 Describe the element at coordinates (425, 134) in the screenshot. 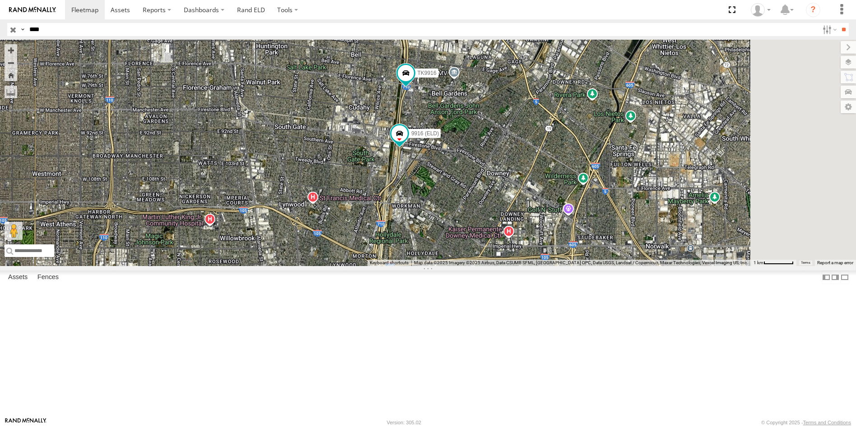

I see `span: 9916 (ELD)` at that location.